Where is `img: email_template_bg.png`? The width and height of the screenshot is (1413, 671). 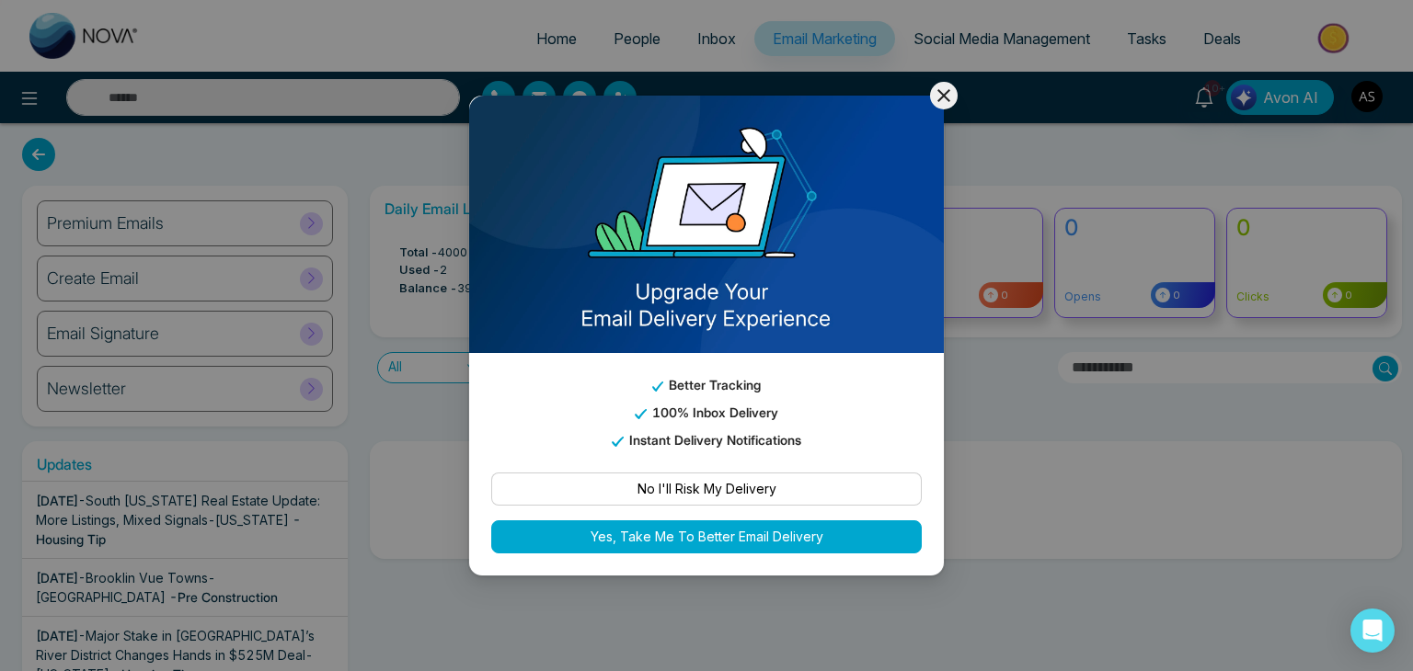
img: email_template_bg.png is located at coordinates (706, 224).